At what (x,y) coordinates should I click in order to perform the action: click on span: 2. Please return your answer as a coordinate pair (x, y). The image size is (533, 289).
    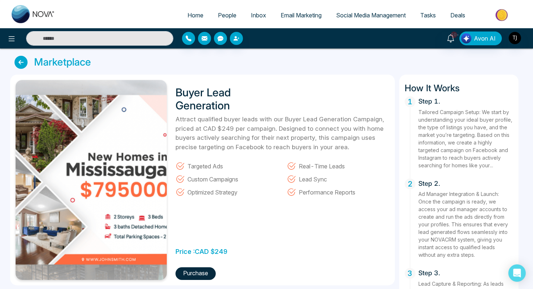
    Looking at the image, I should click on (410, 184).